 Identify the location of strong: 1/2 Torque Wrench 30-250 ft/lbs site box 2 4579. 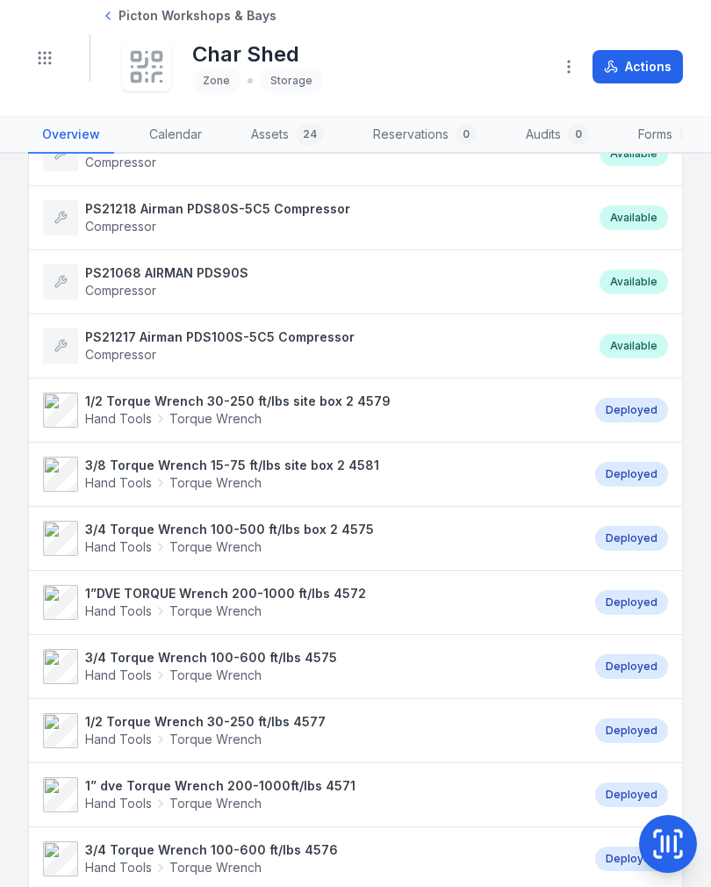
(238, 401).